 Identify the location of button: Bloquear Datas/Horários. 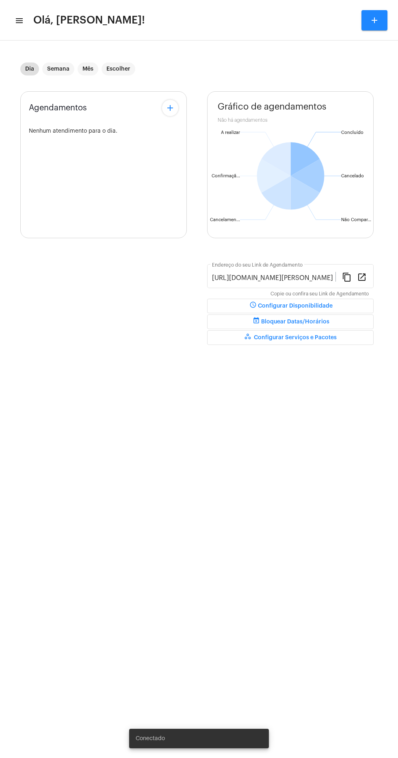
(290, 322).